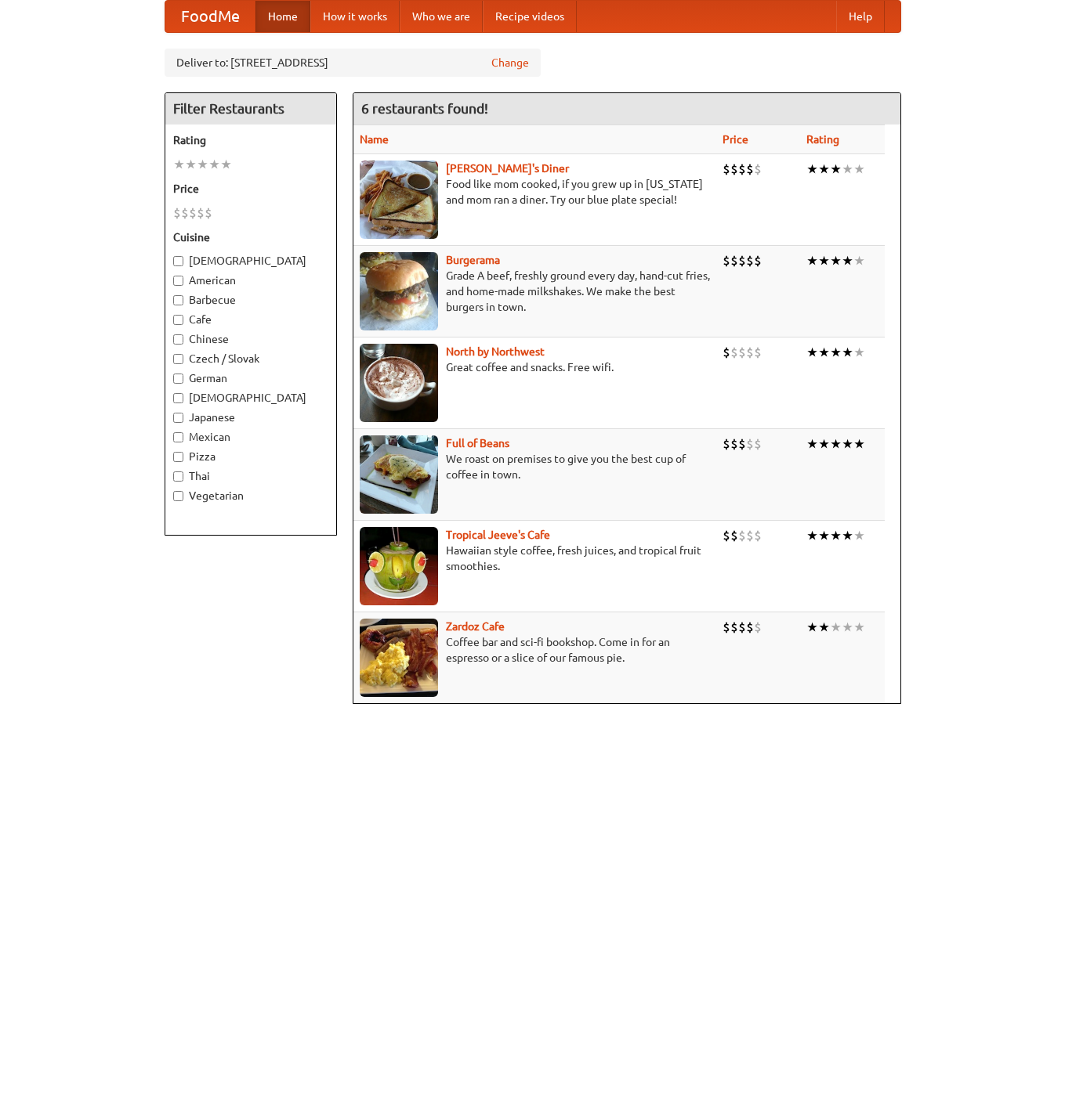 This screenshot has height=1108, width=1065. Describe the element at coordinates (251, 109) in the screenshot. I see `h4: Filter Restaurants` at that location.